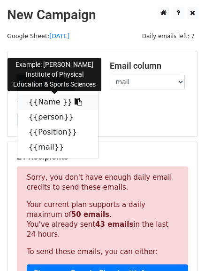  I want to click on h5: Email column, so click(149, 66).